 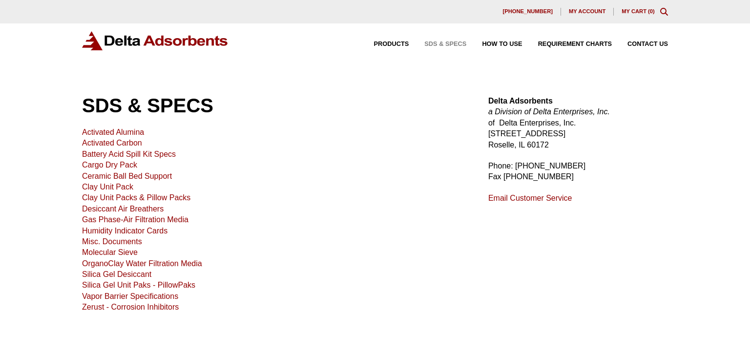 I want to click on a: Silica Gel Desiccant, so click(x=117, y=274).